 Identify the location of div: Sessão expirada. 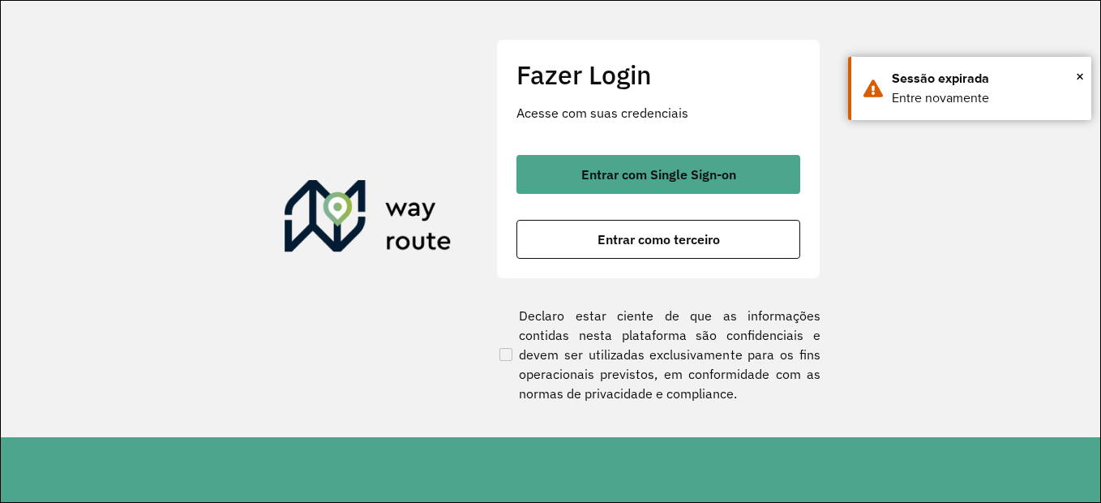
(985, 79).